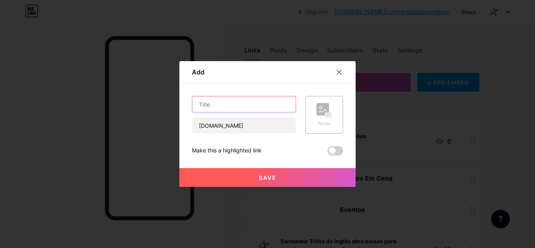  I want to click on span: Save, so click(268, 177).